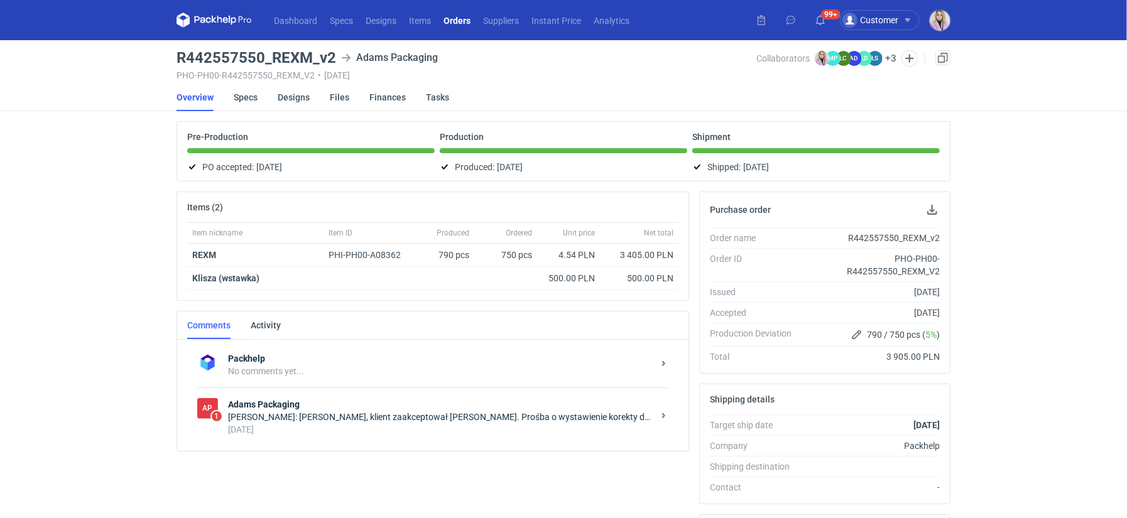  What do you see at coordinates (943, 58) in the screenshot?
I see `a: Duplicate` at bounding box center [943, 58].